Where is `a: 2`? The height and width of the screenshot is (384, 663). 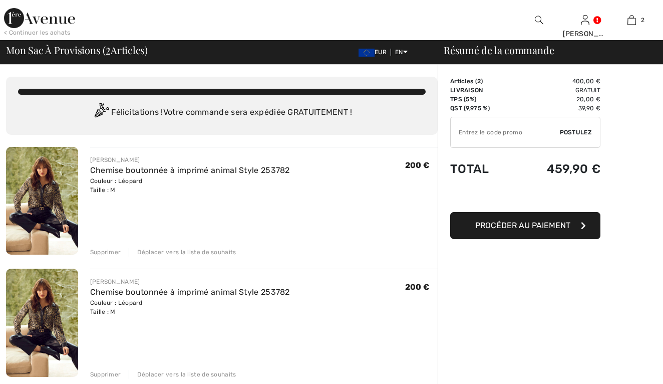
a: 2 is located at coordinates (632, 20).